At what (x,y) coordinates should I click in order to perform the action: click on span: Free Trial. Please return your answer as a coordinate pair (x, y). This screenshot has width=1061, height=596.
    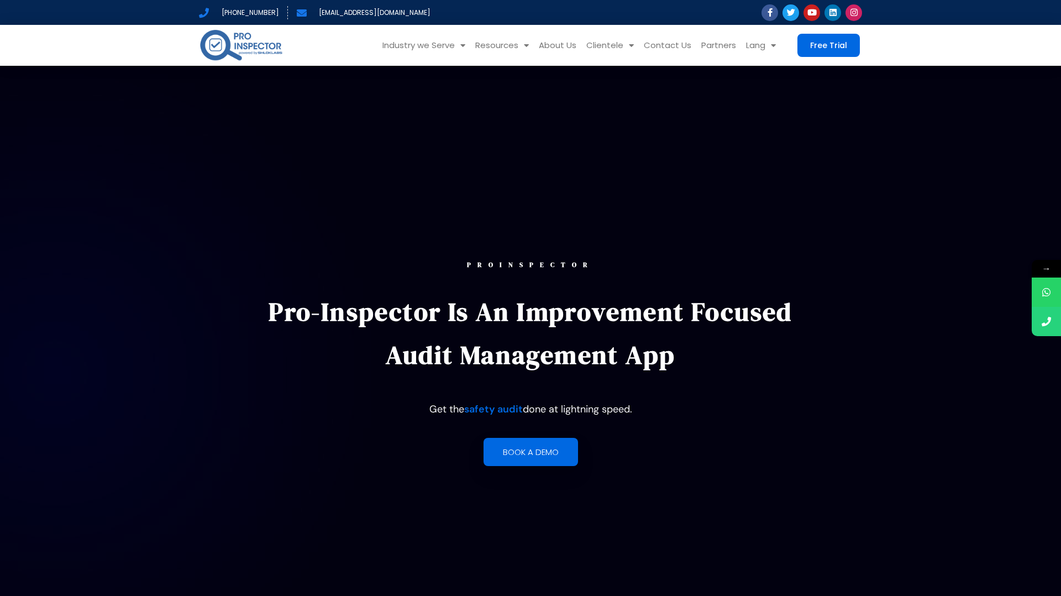
    Looking at the image, I should click on (828, 45).